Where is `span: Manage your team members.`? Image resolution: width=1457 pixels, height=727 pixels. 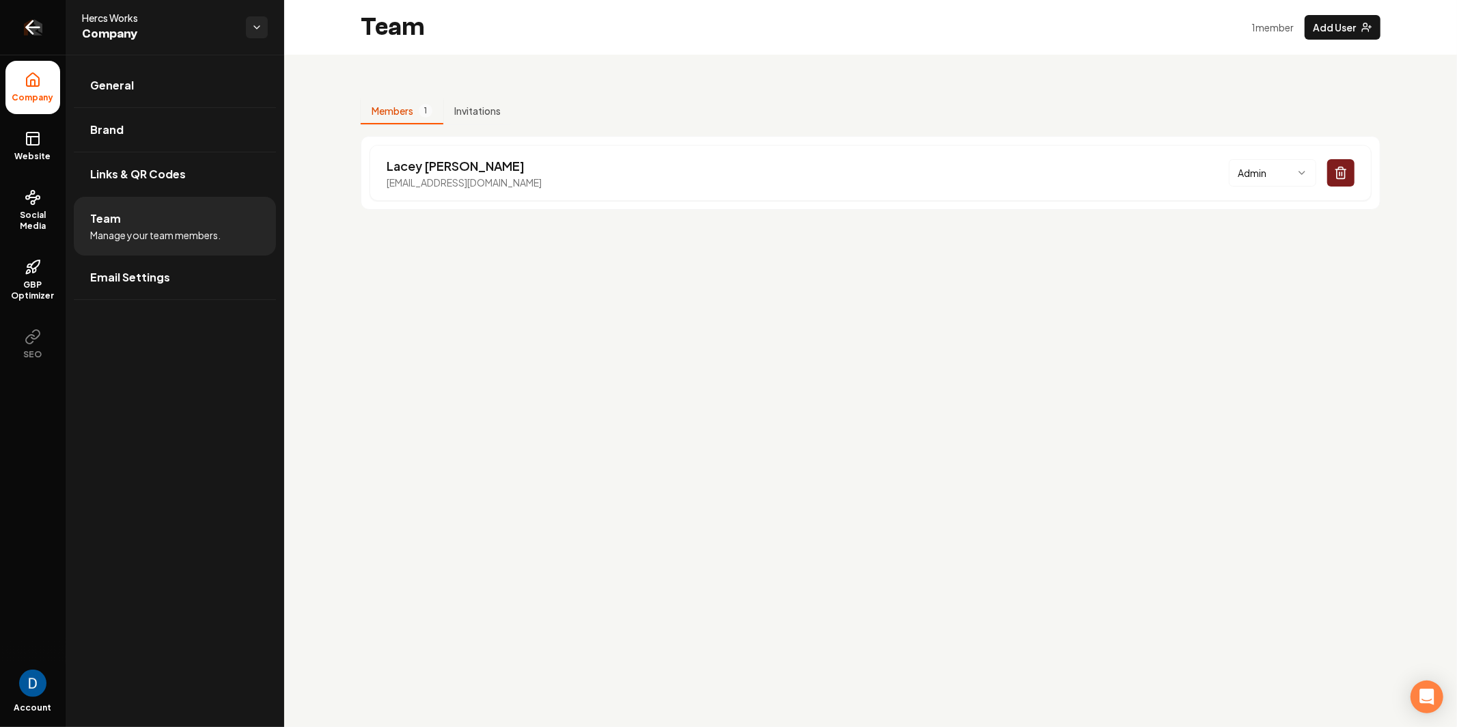 span: Manage your team members. is located at coordinates (155, 235).